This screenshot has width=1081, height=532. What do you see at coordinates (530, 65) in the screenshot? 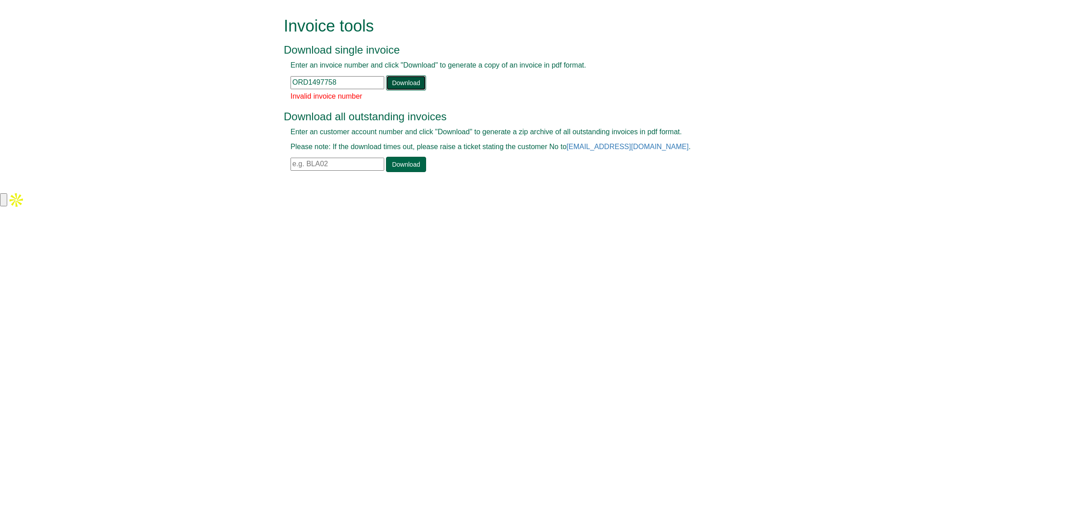
I see `p: Enter an invoice number and click "Download" to generate a copy of an invoice in pdf format.` at bounding box center [530, 65].